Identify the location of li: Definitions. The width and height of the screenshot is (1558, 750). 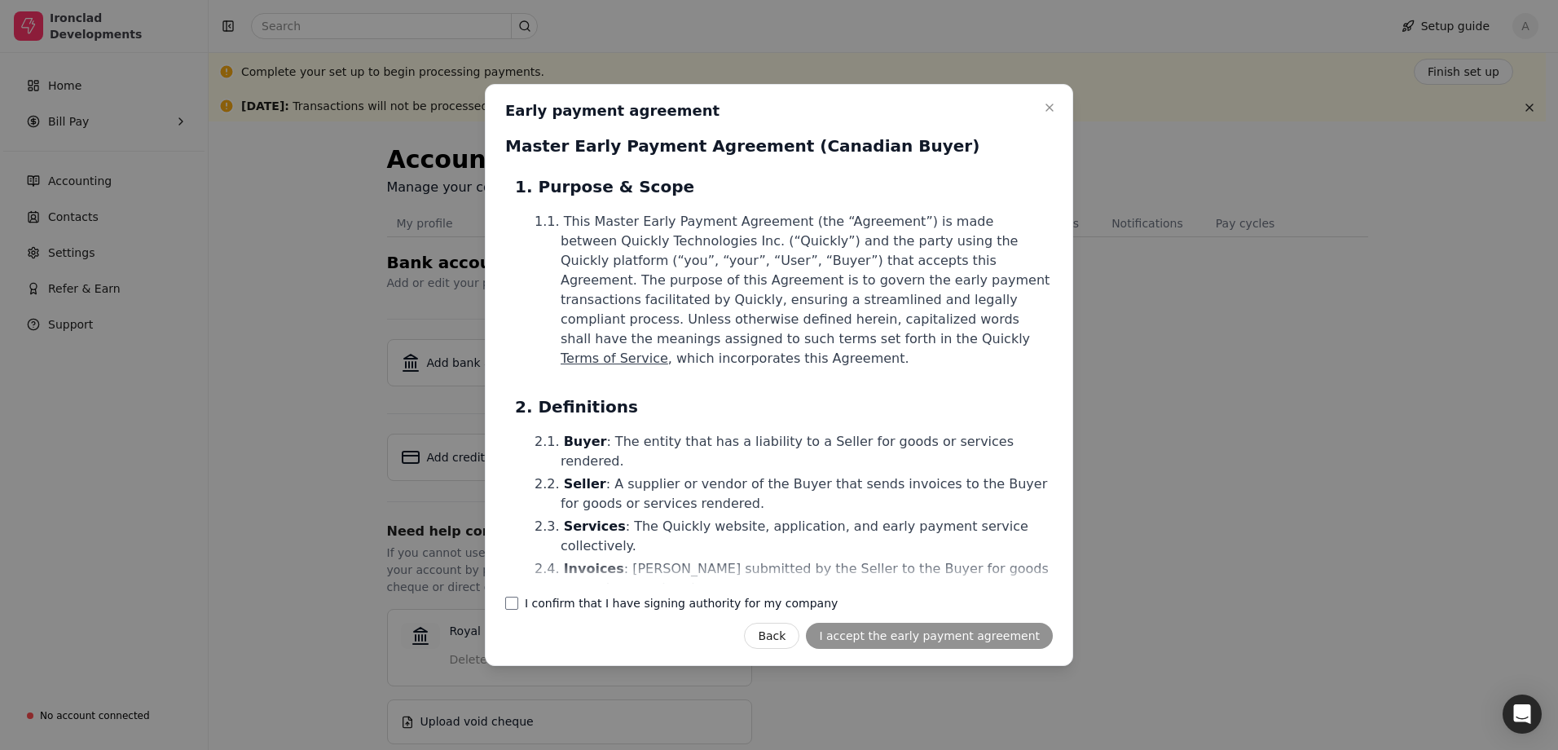
(792, 496).